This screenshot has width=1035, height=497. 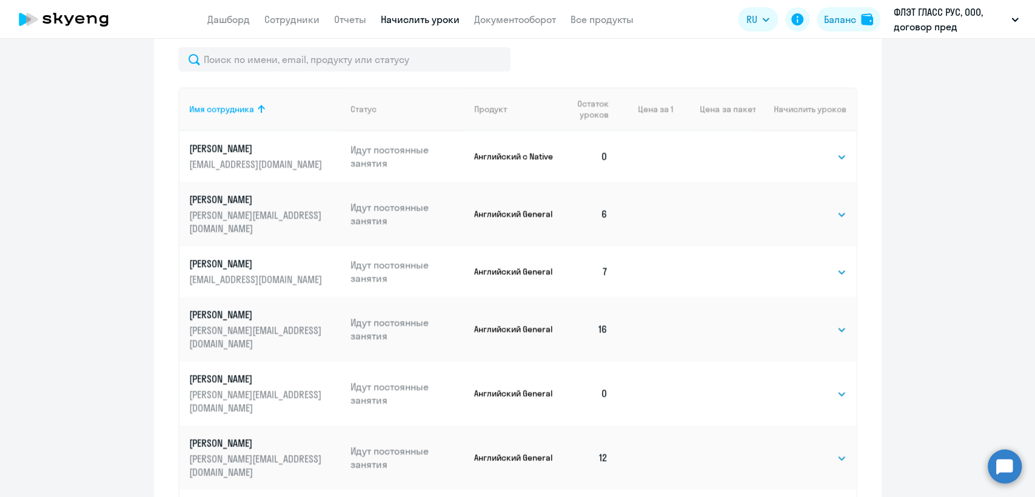 What do you see at coordinates (229, 19) in the screenshot?
I see `a: Дашборд` at bounding box center [229, 19].